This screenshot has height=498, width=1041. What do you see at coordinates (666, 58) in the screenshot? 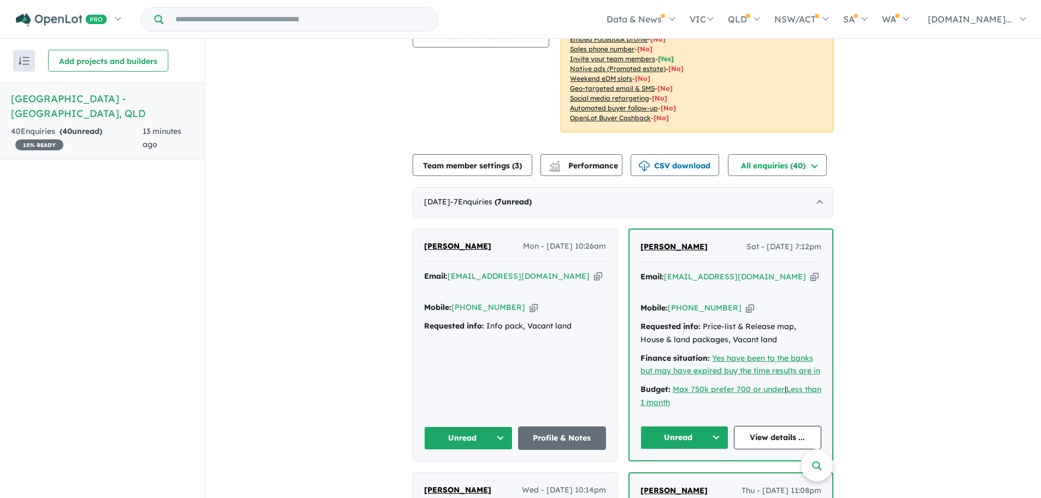
I see `span: [ Yes ]` at bounding box center [666, 58].